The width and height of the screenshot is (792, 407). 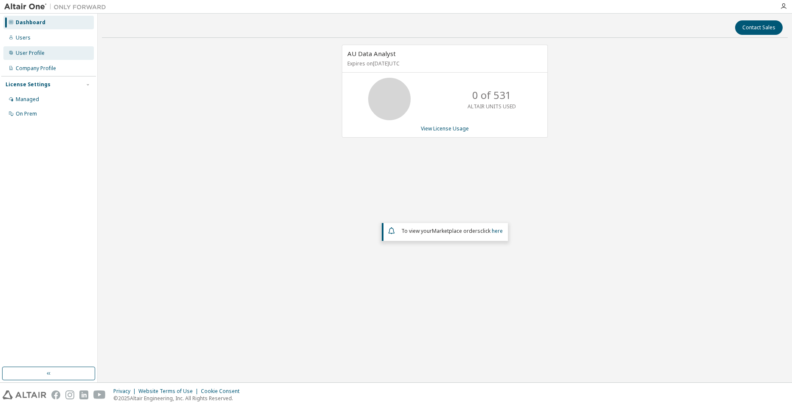 I want to click on div: On Prem, so click(x=26, y=114).